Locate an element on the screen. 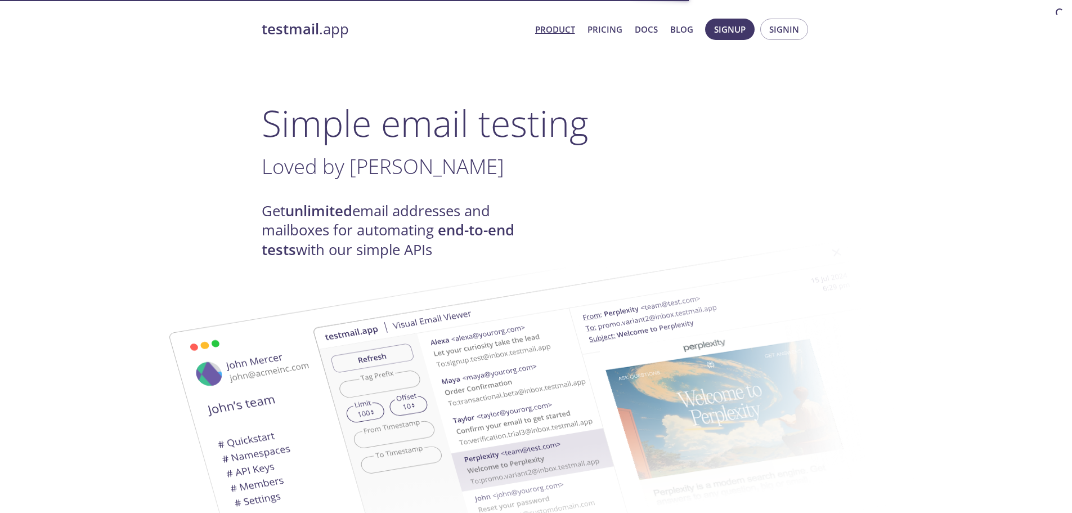 This screenshot has width=1072, height=513. a: testmail.app is located at coordinates (394, 29).